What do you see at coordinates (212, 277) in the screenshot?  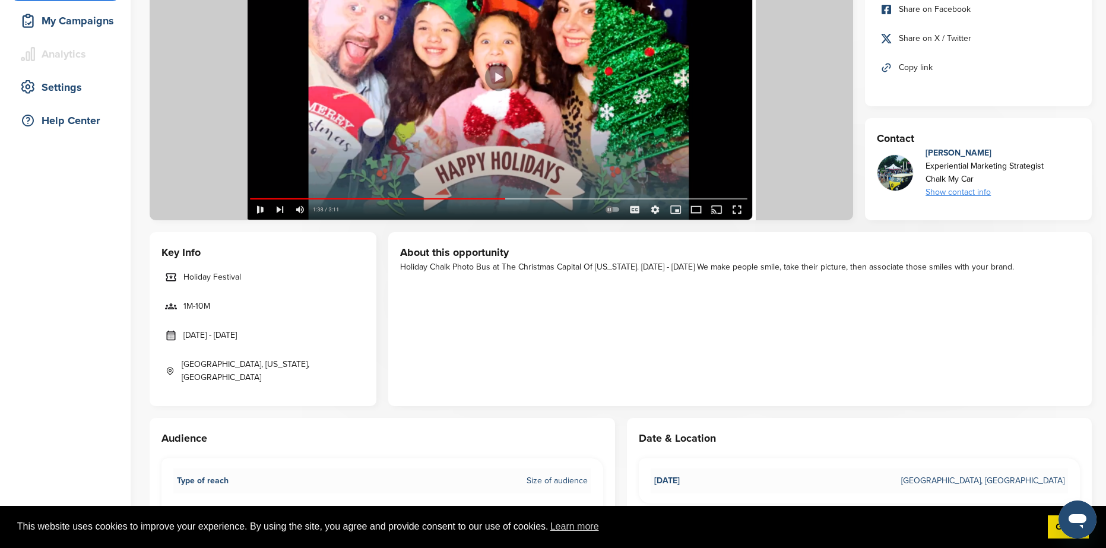 I see `span: Holiday Festival` at bounding box center [212, 277].